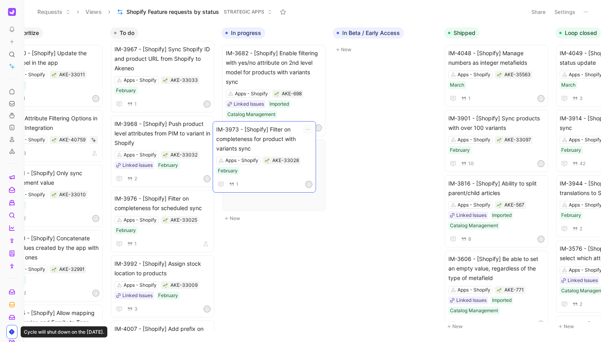  What do you see at coordinates (173, 12) in the screenshot?
I see `span: Shopify Feature requests by status` at bounding box center [173, 12].